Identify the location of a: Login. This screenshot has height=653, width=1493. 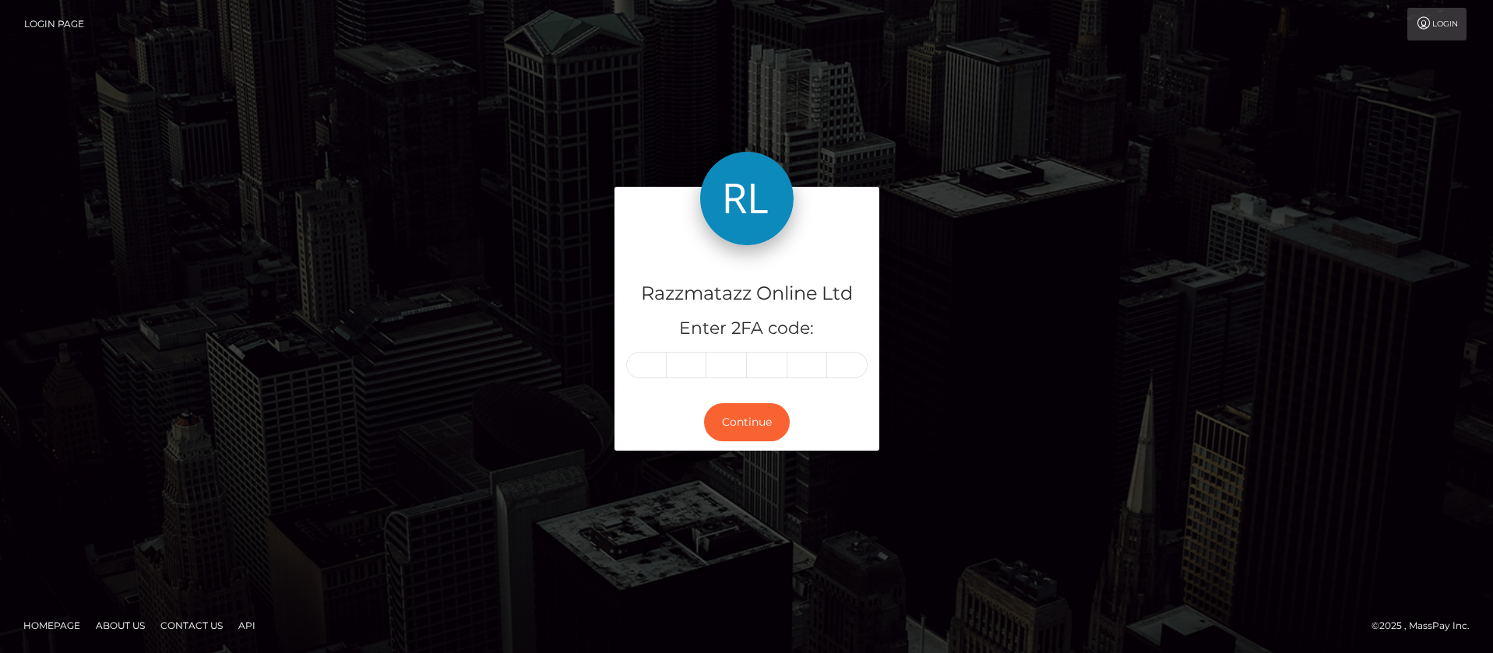
(1437, 24).